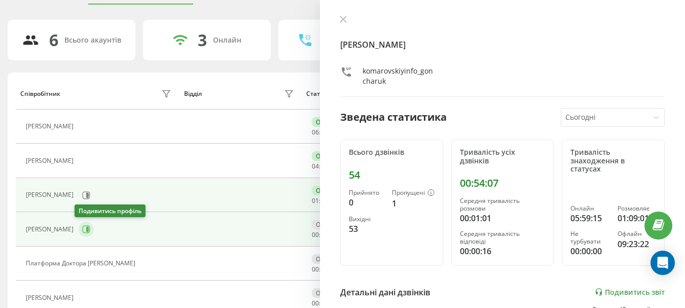 The width and height of the screenshot is (685, 308). Describe the element at coordinates (630, 292) in the screenshot. I see `a: Подивитись звіт` at that location.